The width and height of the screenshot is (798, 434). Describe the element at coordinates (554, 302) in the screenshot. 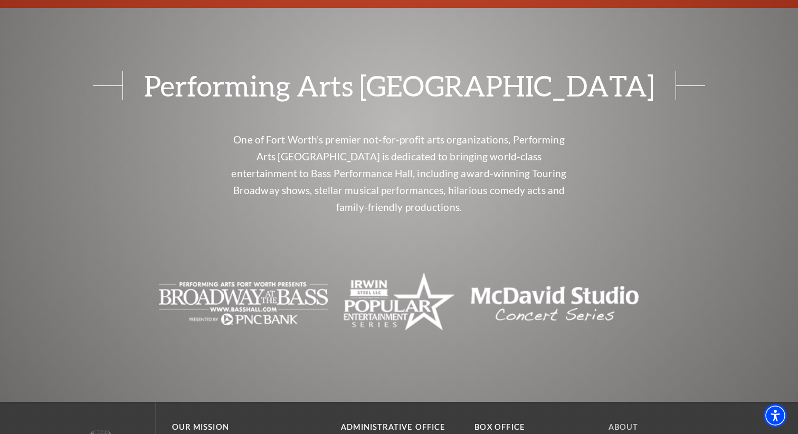

I see `a: Text logo for "McDavid Studio Concert Series" in a clean, modern font. - open in a new tab` at that location.